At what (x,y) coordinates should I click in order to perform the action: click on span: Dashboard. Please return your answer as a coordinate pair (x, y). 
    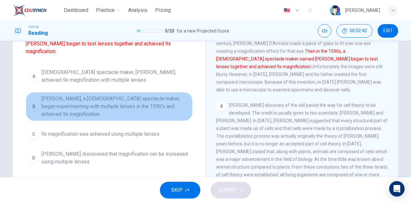
    Looking at the image, I should click on (76, 10).